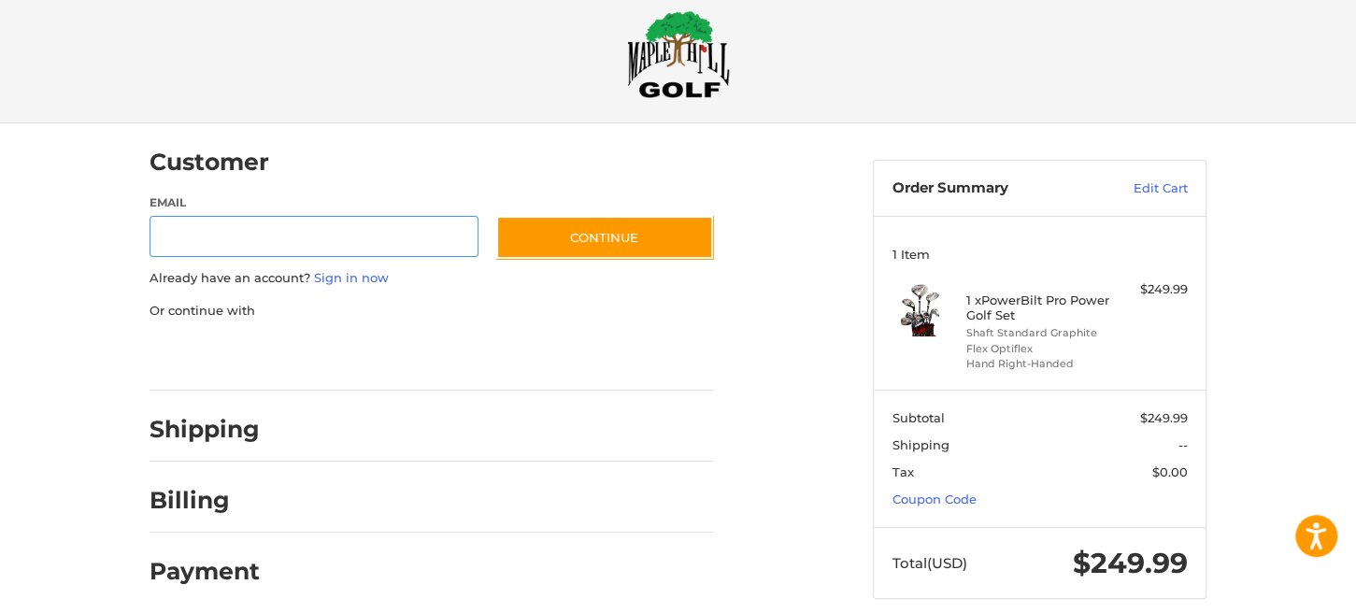  I want to click on a: Edit Cart, so click(1140, 189).